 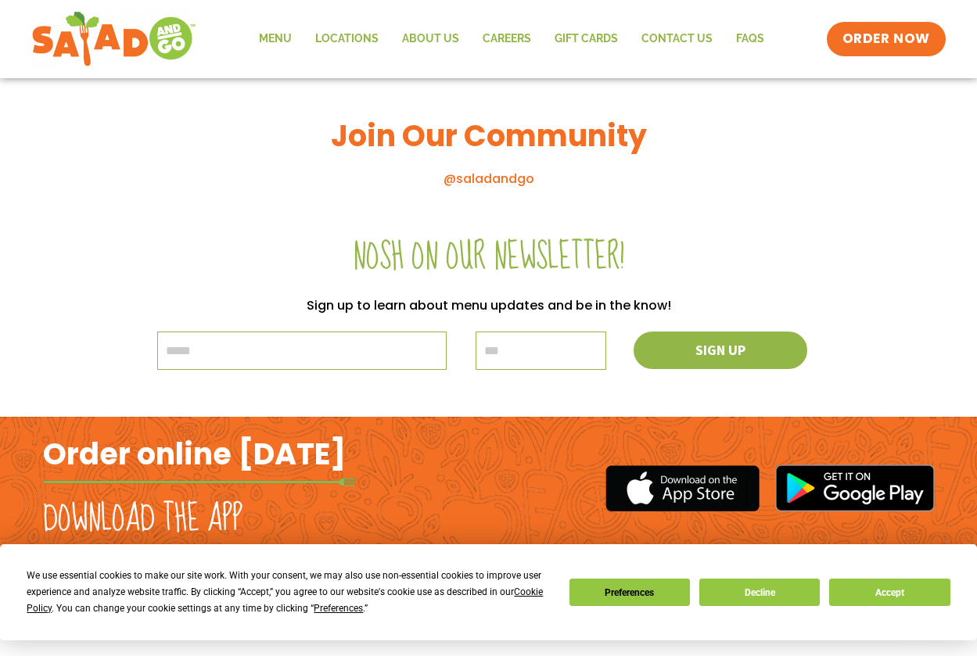 I want to click on img: new-SAG-logo-768×292, so click(x=113, y=39).